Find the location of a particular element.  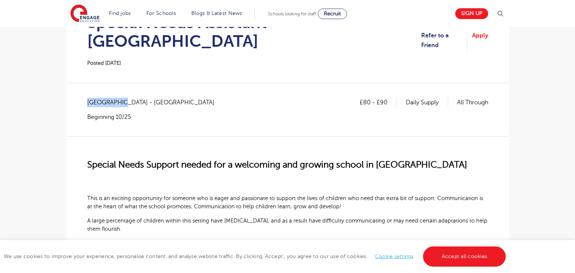

a: Apply is located at coordinates (480, 40).